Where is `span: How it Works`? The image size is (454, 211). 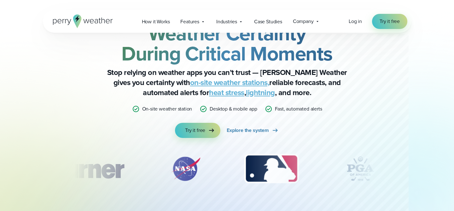 span: How it Works is located at coordinates (156, 22).